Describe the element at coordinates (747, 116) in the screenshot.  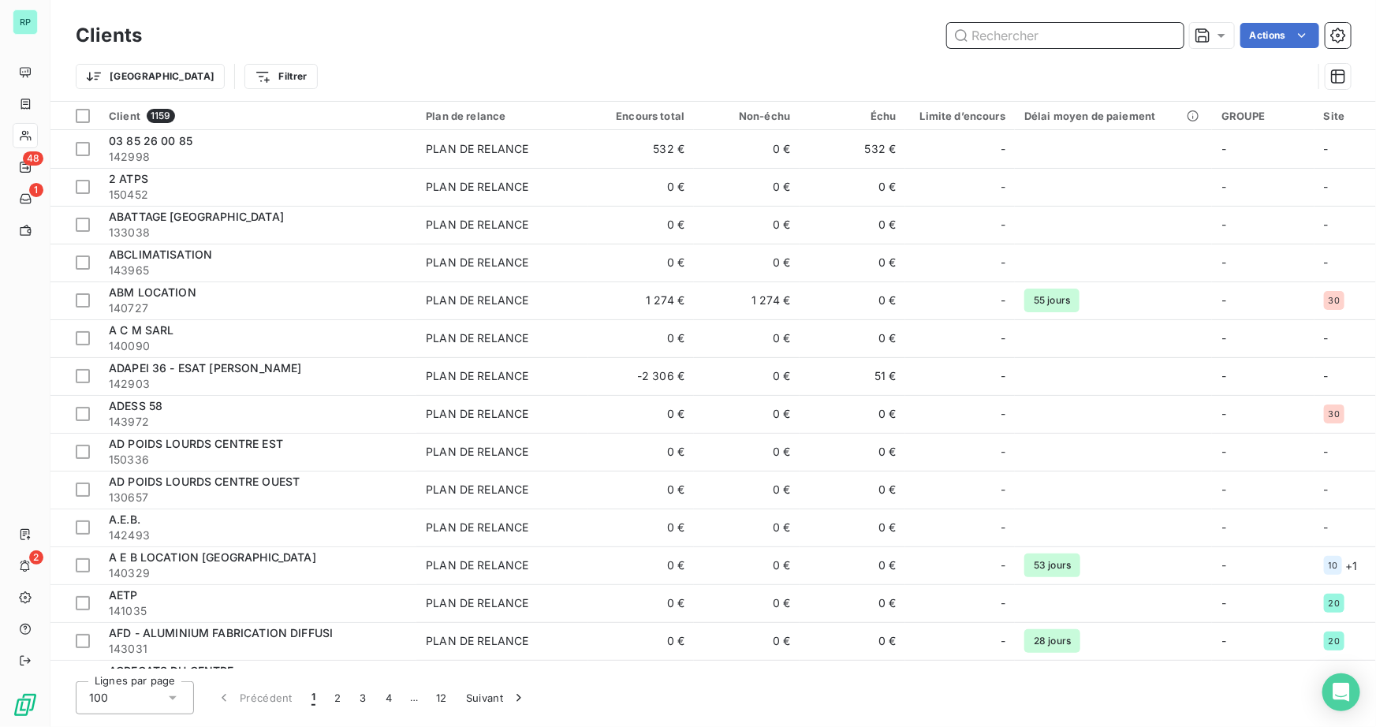
I see `div: Non-échu` at that location.